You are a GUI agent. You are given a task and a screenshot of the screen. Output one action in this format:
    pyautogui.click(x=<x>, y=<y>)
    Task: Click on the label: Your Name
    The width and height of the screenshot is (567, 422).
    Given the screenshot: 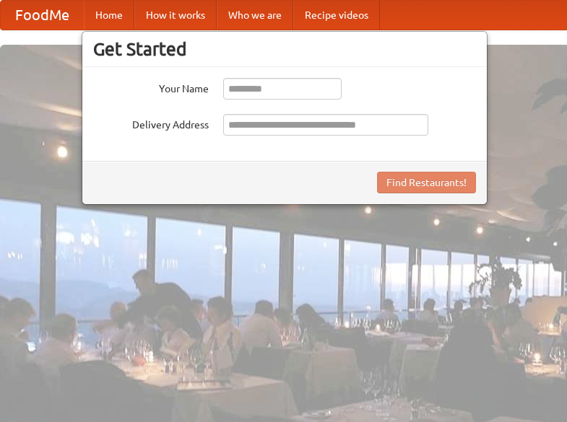 What is the action you would take?
    pyautogui.click(x=151, y=87)
    